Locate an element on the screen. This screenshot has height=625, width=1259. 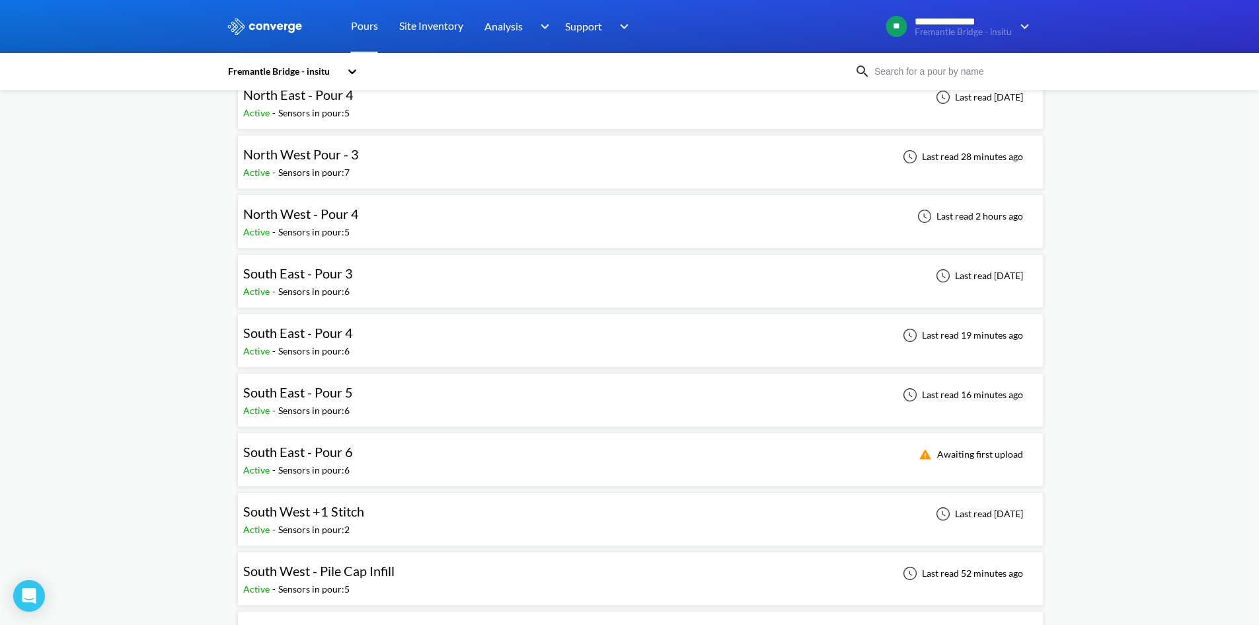
span: South East - Pour 4 is located at coordinates (298, 332).